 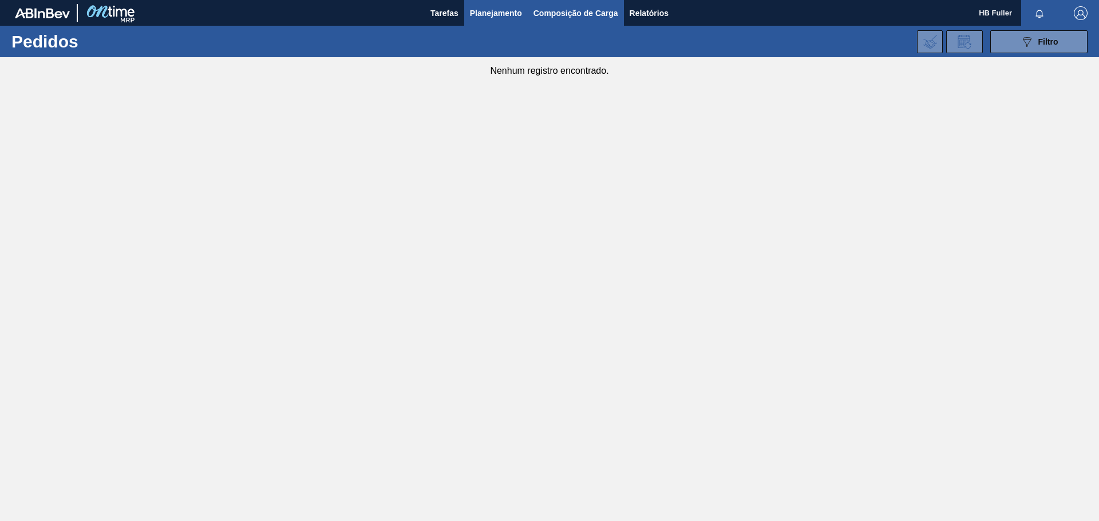 I want to click on h1: Pedidos, so click(x=97, y=41).